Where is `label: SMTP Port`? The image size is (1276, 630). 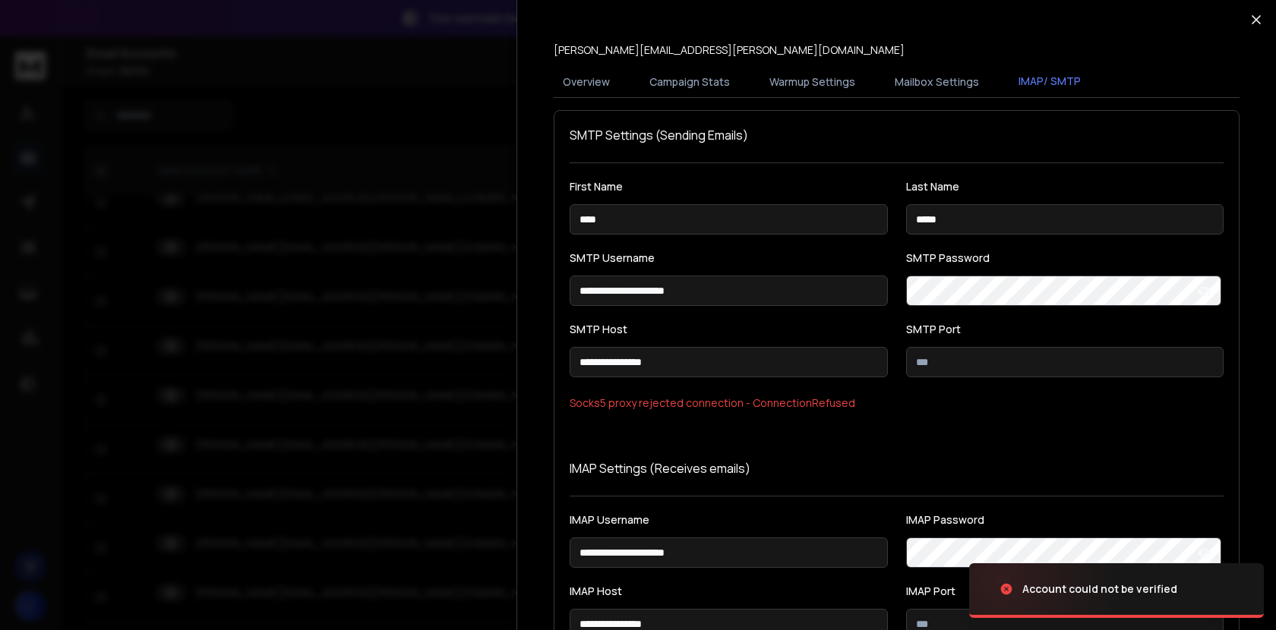 label: SMTP Port is located at coordinates (1065, 330).